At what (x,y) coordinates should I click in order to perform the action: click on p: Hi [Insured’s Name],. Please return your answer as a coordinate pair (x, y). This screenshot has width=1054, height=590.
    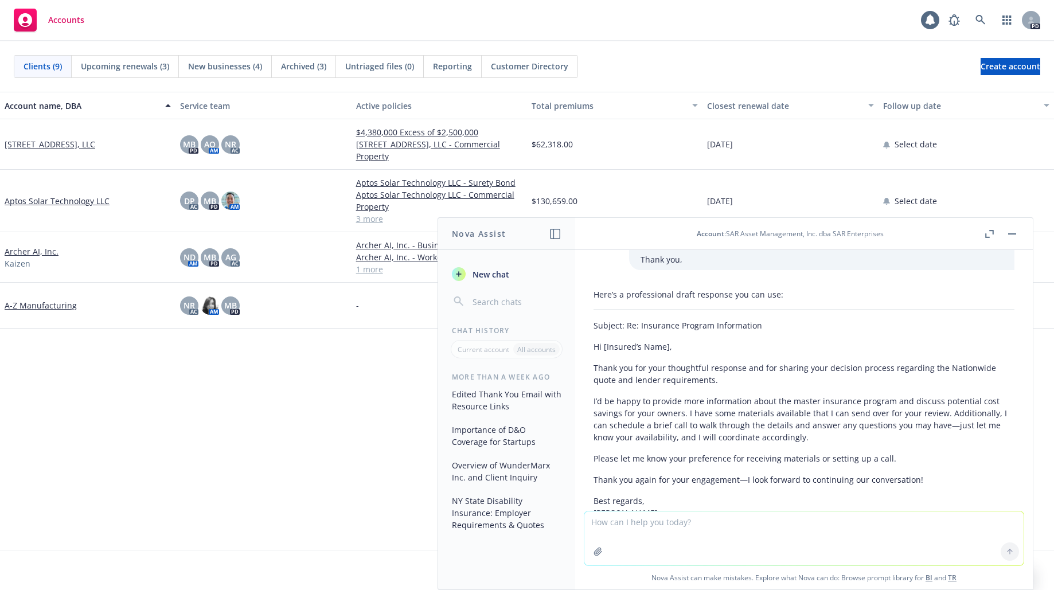
    Looking at the image, I should click on (804, 346).